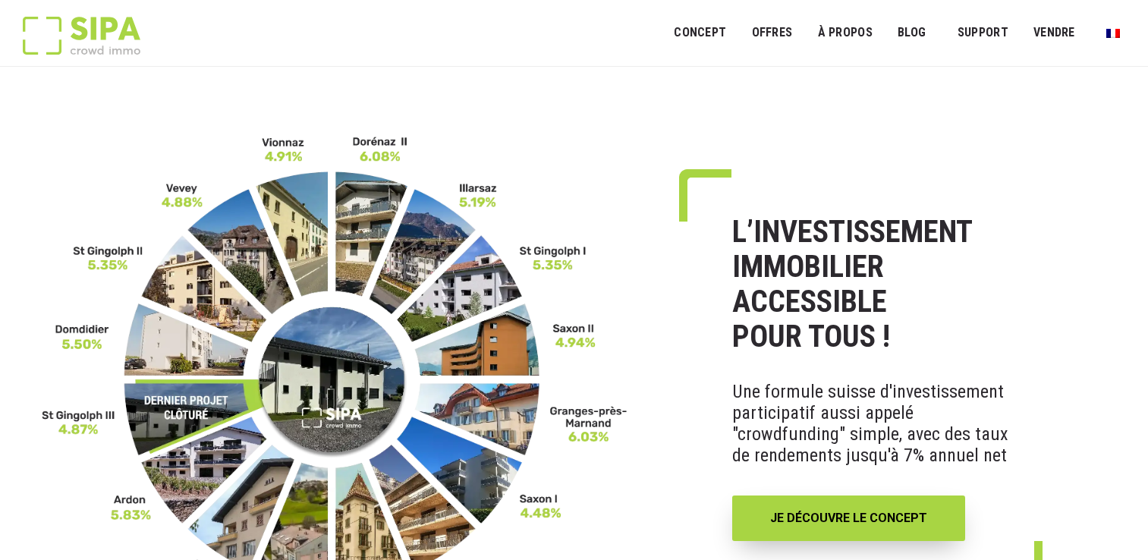 The image size is (1148, 560). What do you see at coordinates (772, 33) in the screenshot?
I see `a: OFFRES` at bounding box center [772, 33].